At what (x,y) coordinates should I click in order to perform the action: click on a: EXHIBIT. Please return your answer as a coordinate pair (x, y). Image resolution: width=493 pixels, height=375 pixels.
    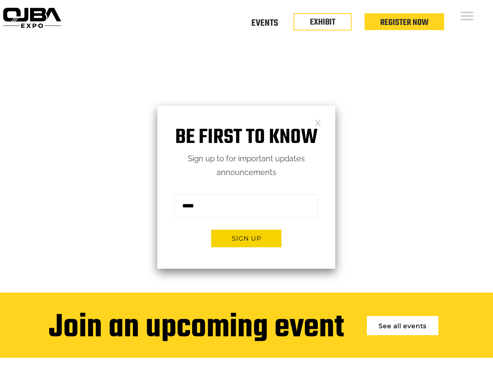
    Looking at the image, I should click on (322, 22).